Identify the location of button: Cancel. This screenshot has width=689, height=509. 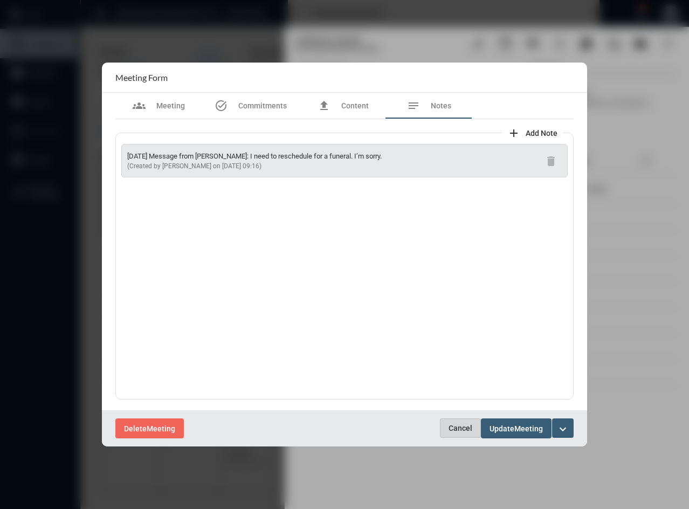
(460, 428).